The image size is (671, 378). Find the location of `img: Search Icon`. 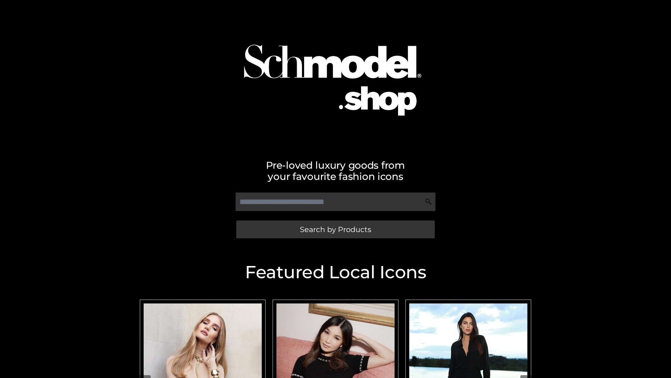

img: Search Icon is located at coordinates (429, 201).